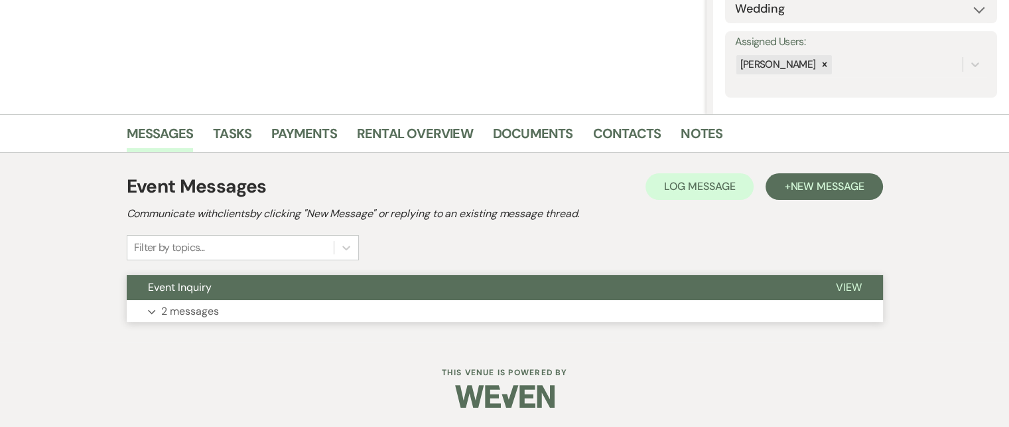 This screenshot has height=427, width=1009. What do you see at coordinates (627, 137) in the screenshot?
I see `a: Contacts` at bounding box center [627, 137].